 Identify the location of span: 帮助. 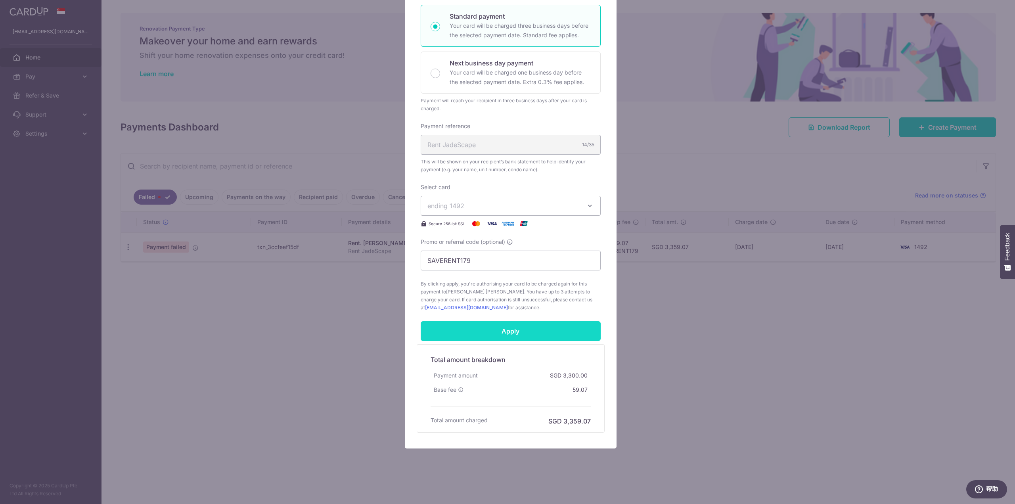
(26, 9).